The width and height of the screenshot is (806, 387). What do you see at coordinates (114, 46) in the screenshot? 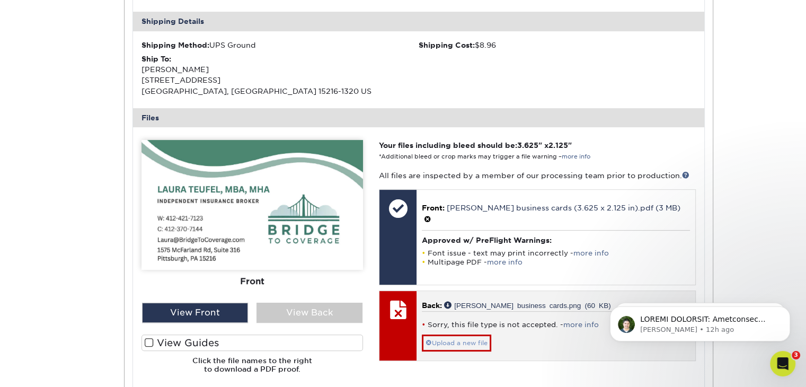
I see `p: Message from Matthew, sent 12h ago` at bounding box center [114, 46].